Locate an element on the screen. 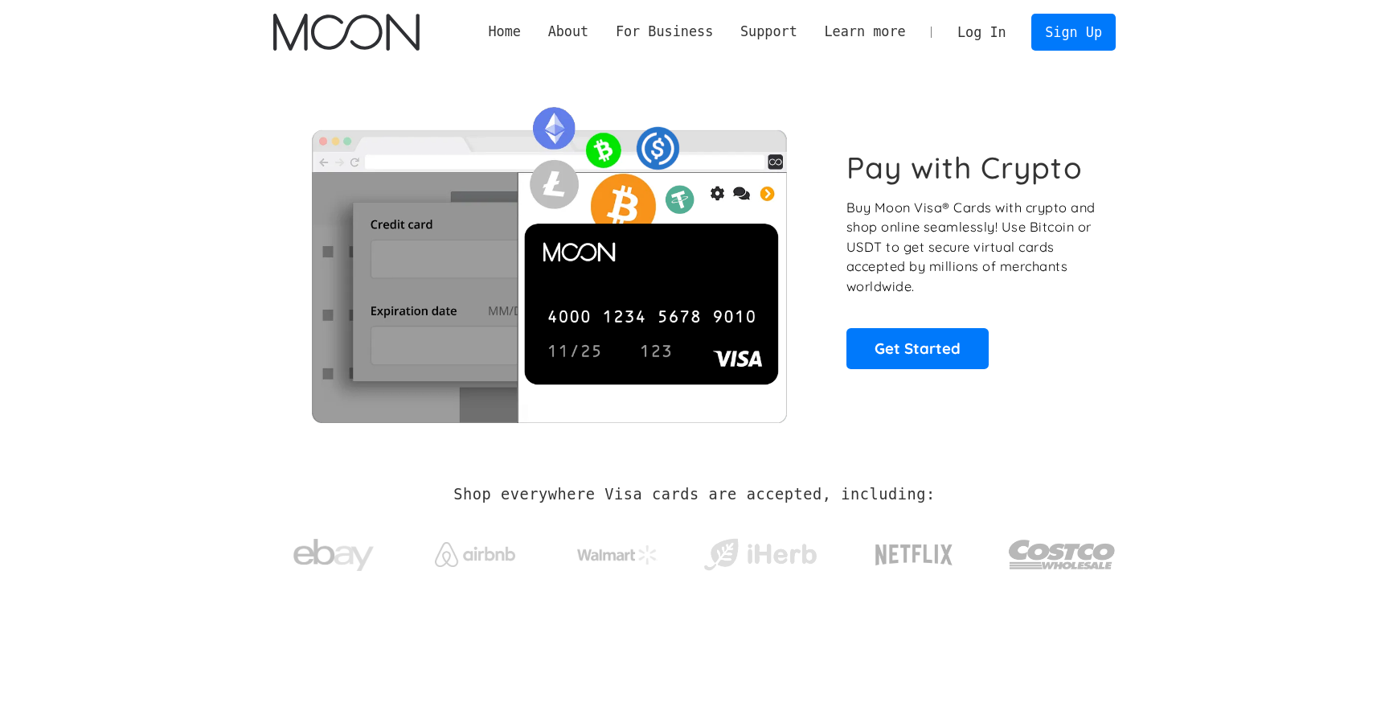 This screenshot has height=719, width=1389. p: Buy Moon Visa® Cards with crypto and shop online seamlessly! Use Bitcoin or USDT to get secure vi... is located at coordinates (972, 247).